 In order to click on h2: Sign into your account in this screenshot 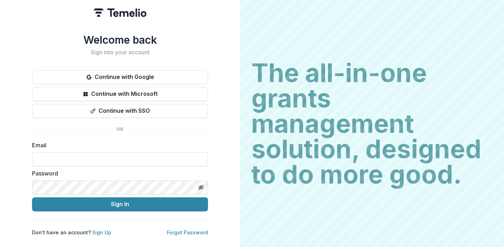, I will do `click(120, 52)`.